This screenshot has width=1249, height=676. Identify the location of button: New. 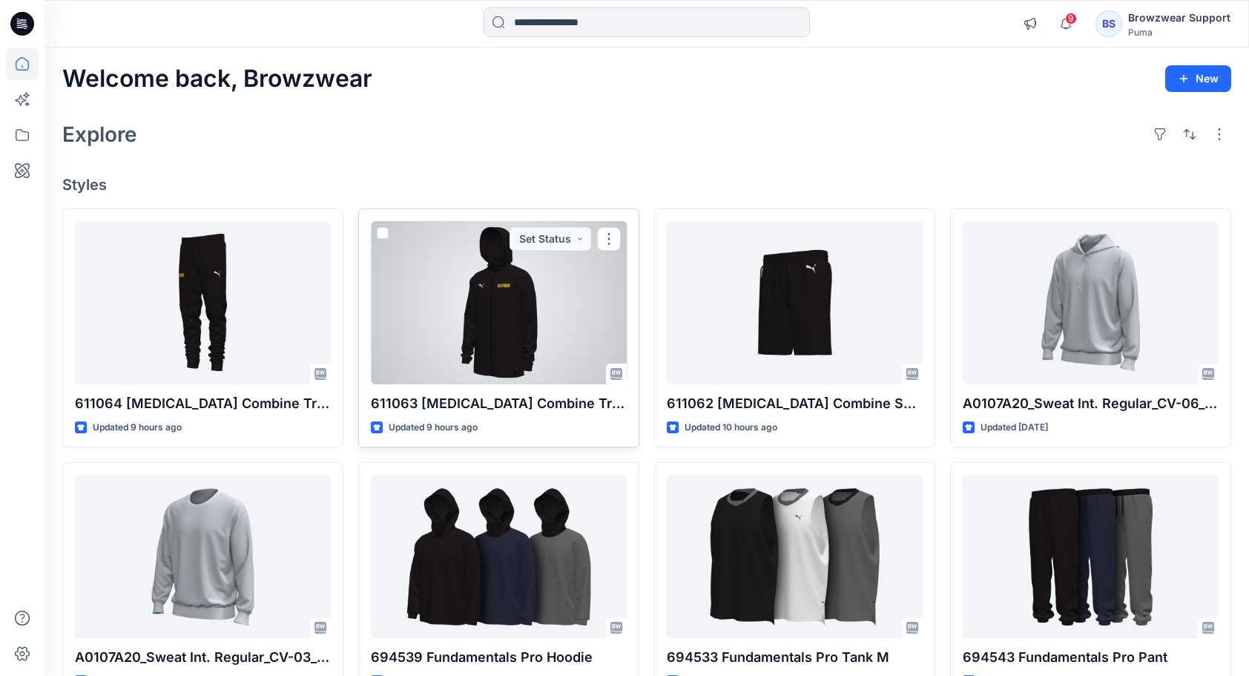
(1198, 79).